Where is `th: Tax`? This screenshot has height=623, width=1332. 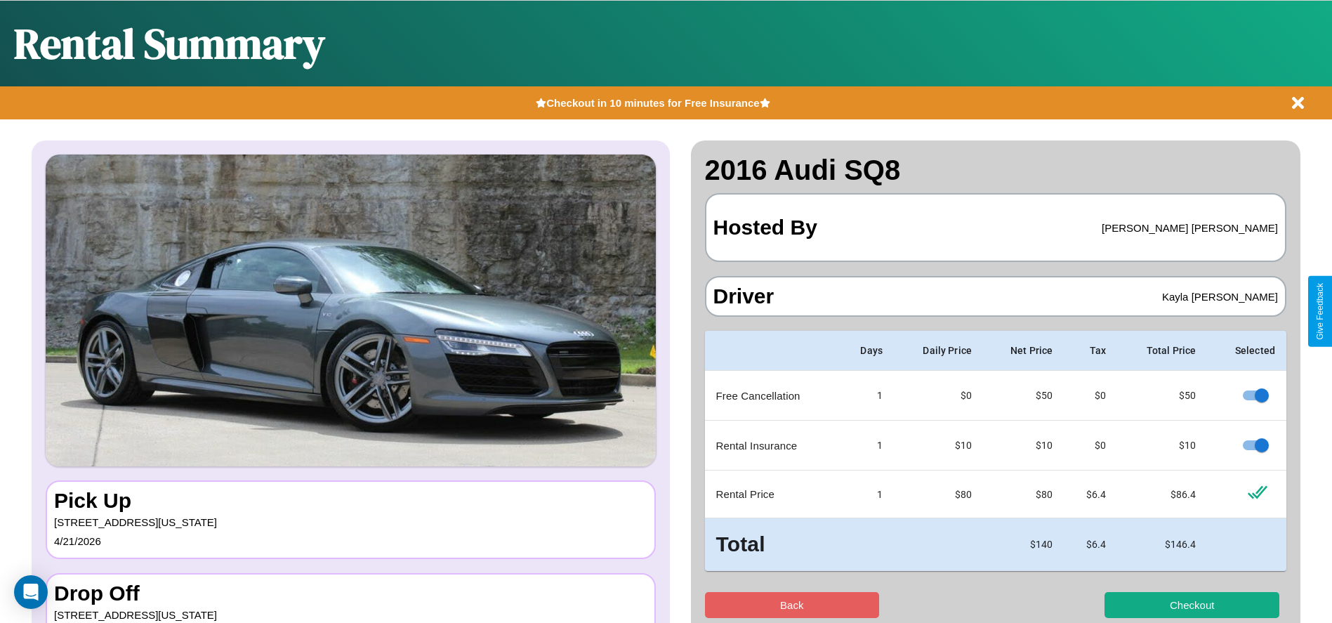 th: Tax is located at coordinates (1091, 350).